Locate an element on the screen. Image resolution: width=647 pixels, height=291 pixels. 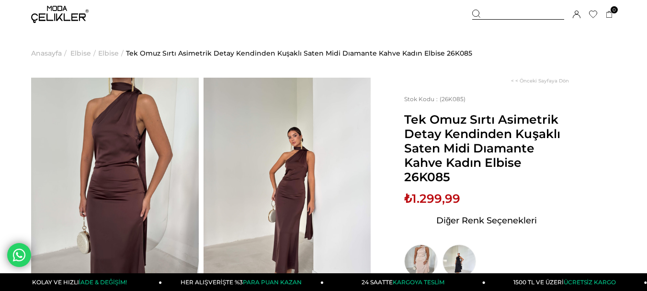
img: Tek Omuz Sırtı Asimetrik Detay Kendinden Kuşaklı Saten Midi Dıamante Taş Kadın Elbise 26K085 is located at coordinates (421, 261).